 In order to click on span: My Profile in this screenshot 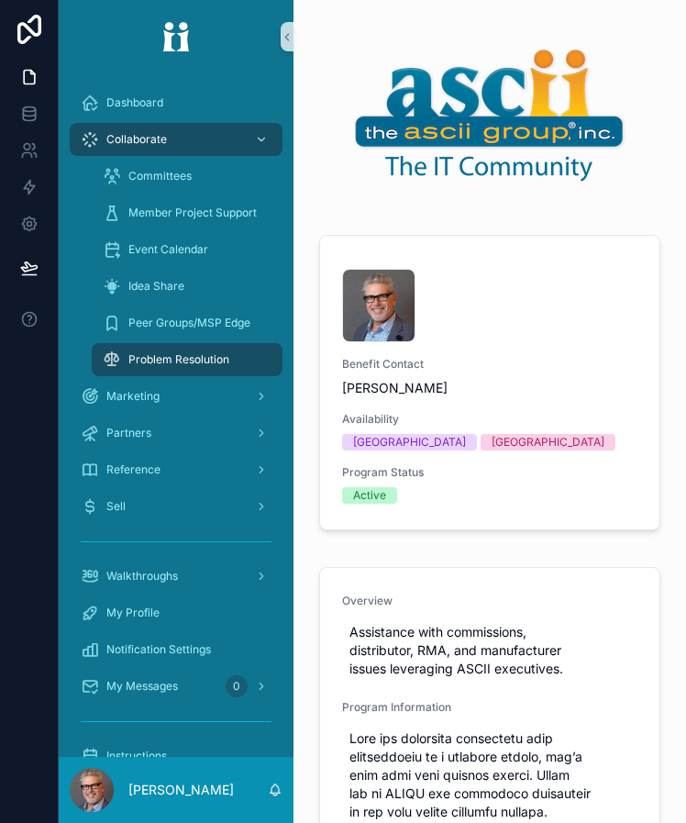, I will do `click(133, 613)`.